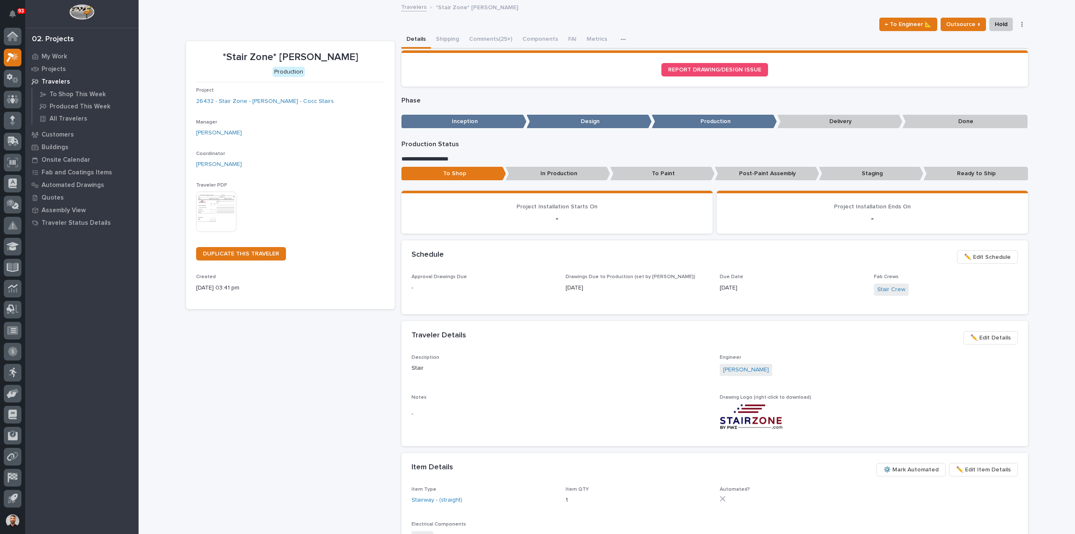 The height and width of the screenshot is (534, 1075). Describe the element at coordinates (766, 173) in the screenshot. I see `p: Post-Paint Assembly` at that location.